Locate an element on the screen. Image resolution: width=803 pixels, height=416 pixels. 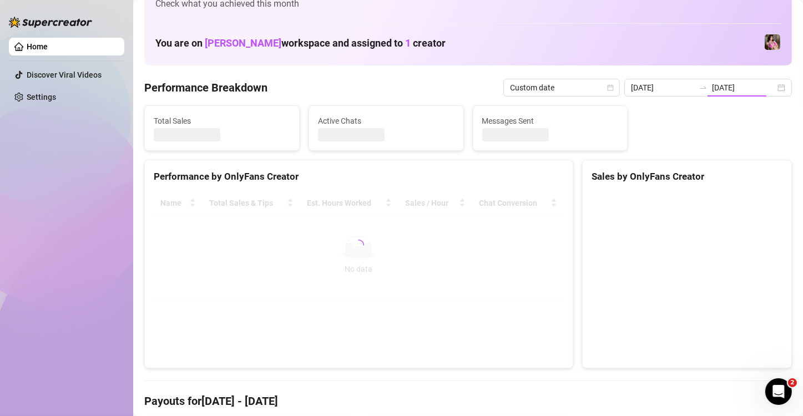
a: Home is located at coordinates (37, 47).